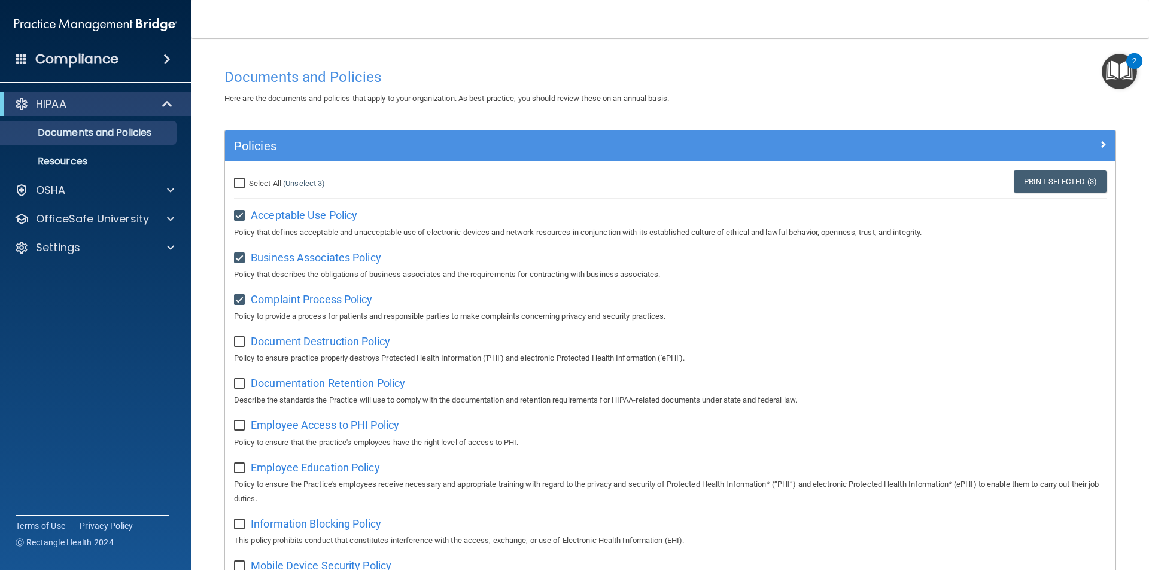  I want to click on div: 2, so click(1134, 69).